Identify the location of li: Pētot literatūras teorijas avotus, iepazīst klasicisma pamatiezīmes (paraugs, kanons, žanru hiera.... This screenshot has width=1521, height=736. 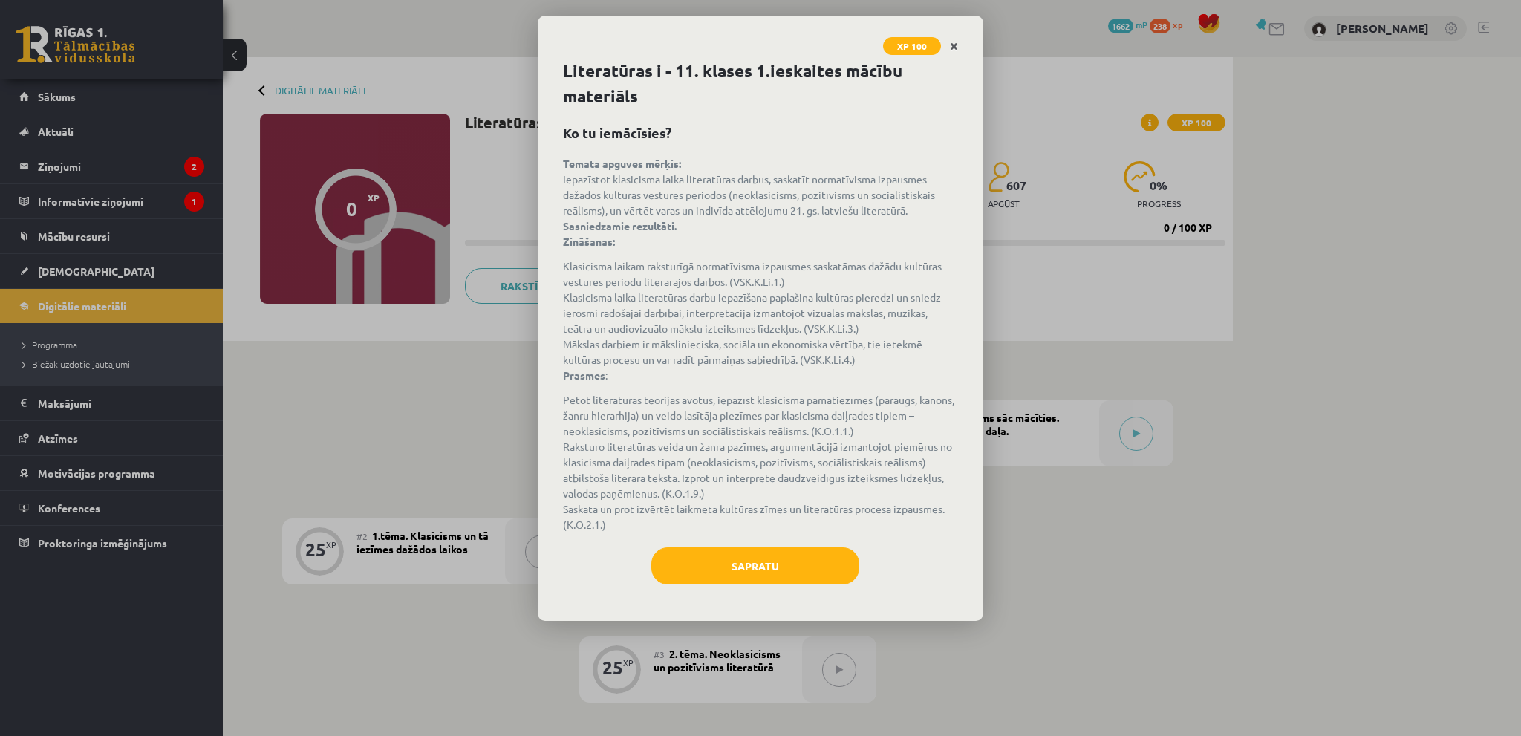
(760, 415).